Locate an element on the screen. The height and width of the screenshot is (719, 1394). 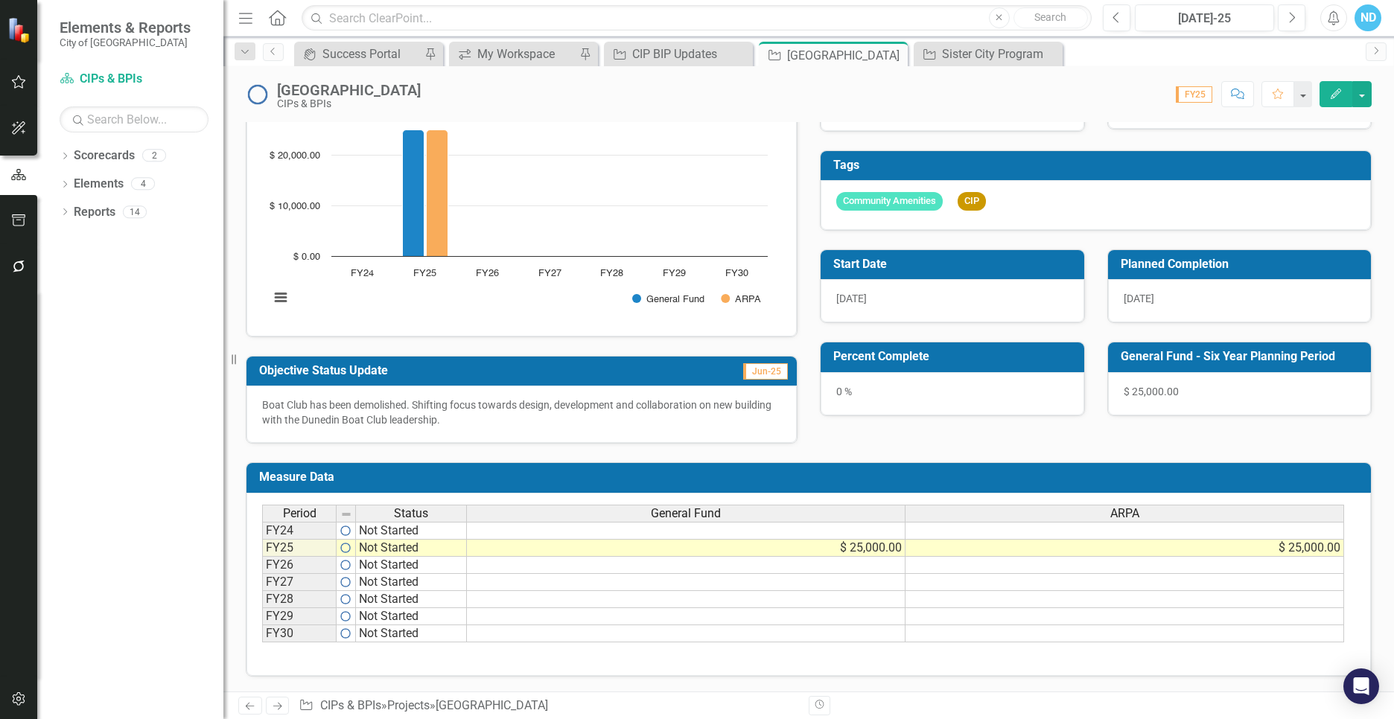
div: 2 is located at coordinates (154, 156).